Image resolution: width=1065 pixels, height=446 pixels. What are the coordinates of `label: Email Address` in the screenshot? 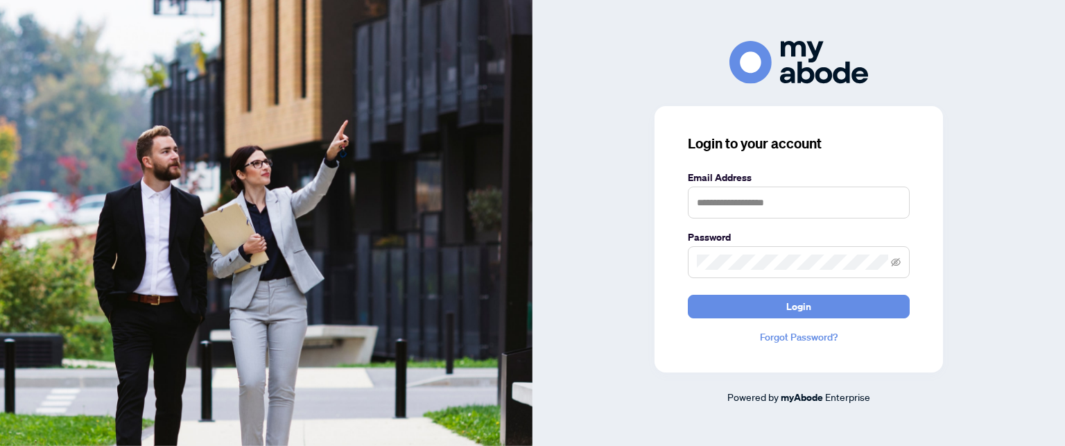 It's located at (798, 177).